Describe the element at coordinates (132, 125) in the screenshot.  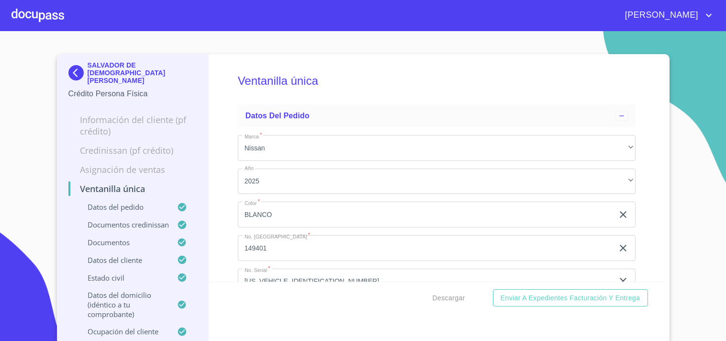
I see `p: Información del cliente (PF crédito)` at that location.